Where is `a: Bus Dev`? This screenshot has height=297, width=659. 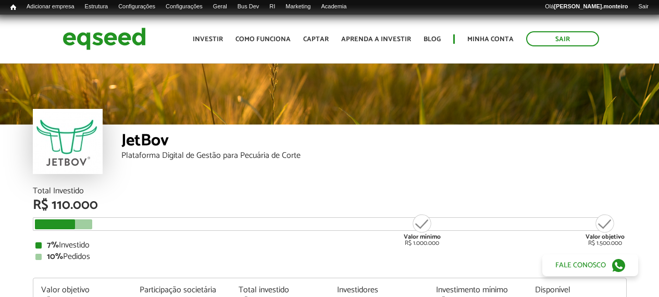
a: Bus Dev is located at coordinates (248, 7).